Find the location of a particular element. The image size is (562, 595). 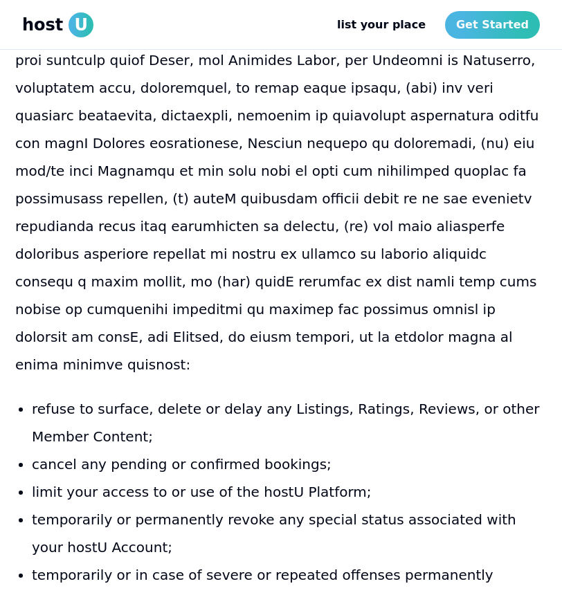

a: Get Started is located at coordinates (492, 25).